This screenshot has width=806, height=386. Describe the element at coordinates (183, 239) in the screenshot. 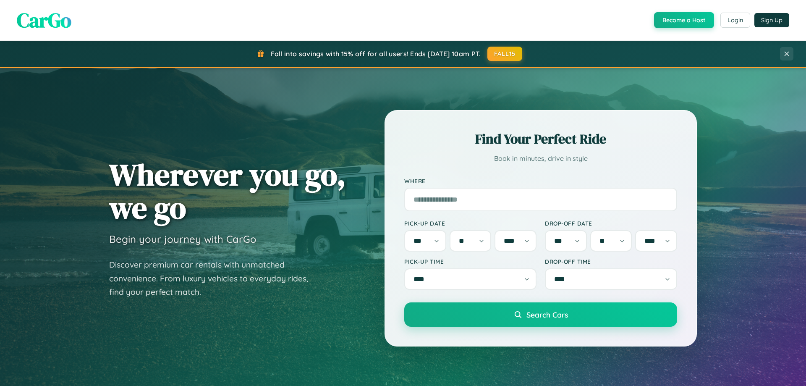

I see `h3: Begin your journey with CarGo` at that location.